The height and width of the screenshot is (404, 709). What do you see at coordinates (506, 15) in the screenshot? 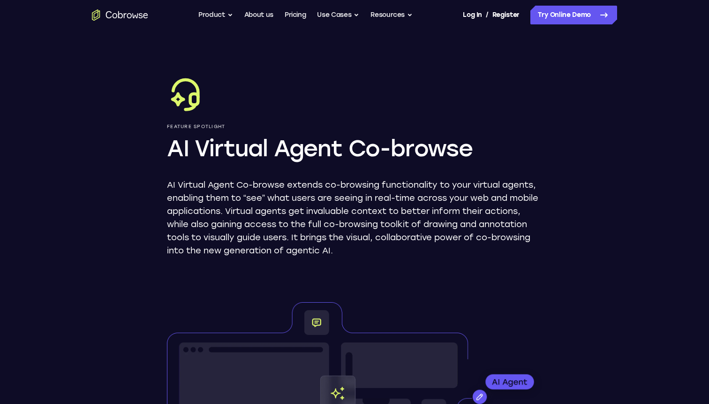
I see `a: Register` at bounding box center [506, 15].